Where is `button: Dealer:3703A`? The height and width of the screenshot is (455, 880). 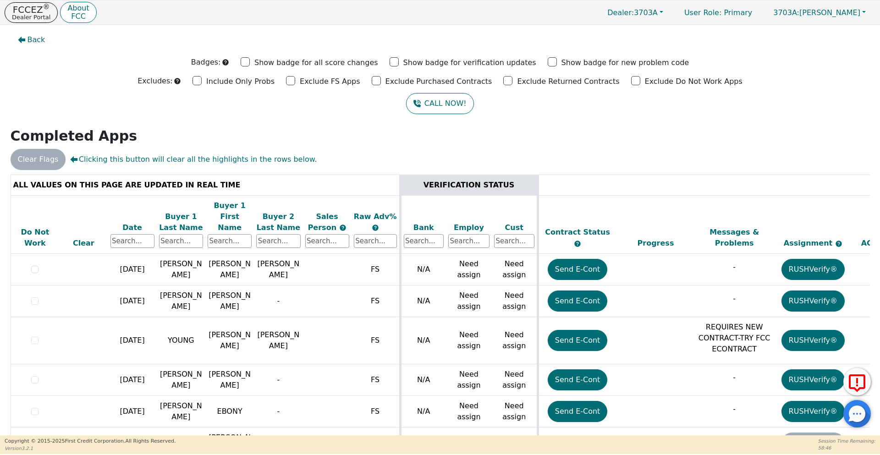 button: Dealer:3703A is located at coordinates (635, 12).